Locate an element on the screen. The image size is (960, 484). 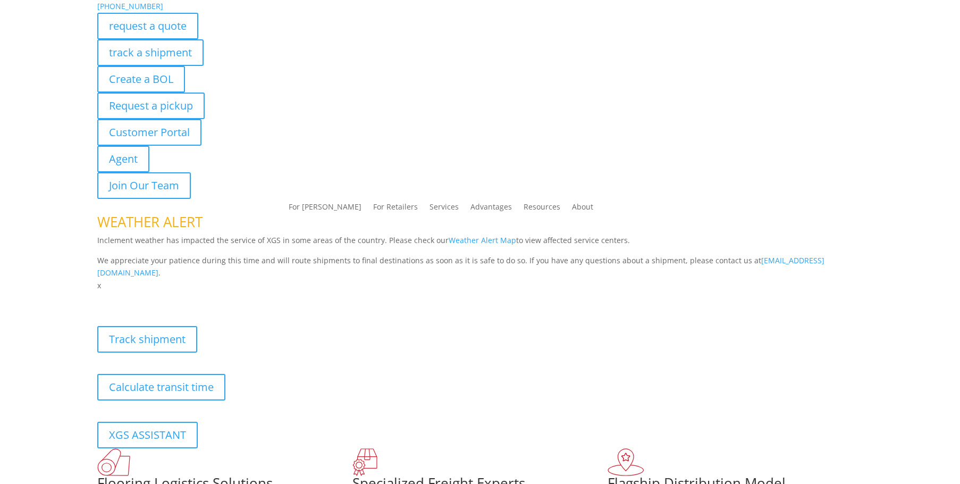
b: Visibility, transparency, and control for your entire supply chain. is located at coordinates (216, 298).